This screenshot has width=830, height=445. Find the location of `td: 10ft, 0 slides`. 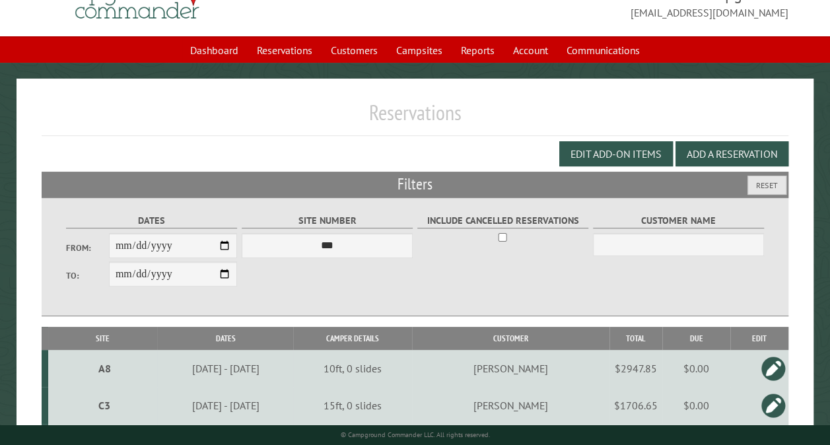

td: 10ft, 0 slides is located at coordinates (352, 368).